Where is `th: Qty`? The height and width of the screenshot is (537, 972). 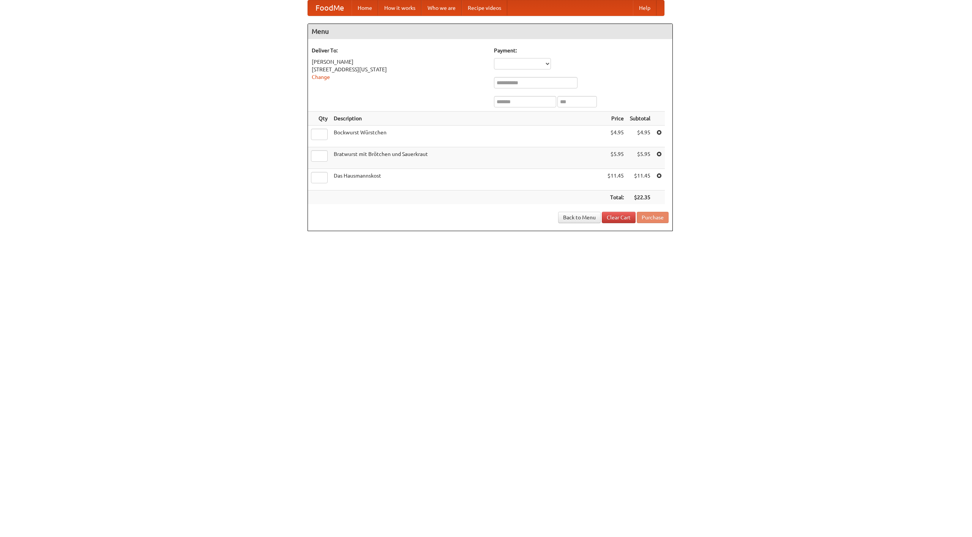
th: Qty is located at coordinates (319, 118).